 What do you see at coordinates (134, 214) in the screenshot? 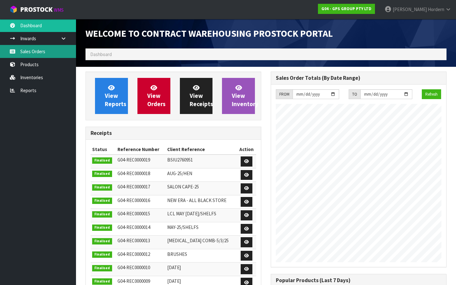
I see `span: G04-REC0000015` at bounding box center [134, 214].